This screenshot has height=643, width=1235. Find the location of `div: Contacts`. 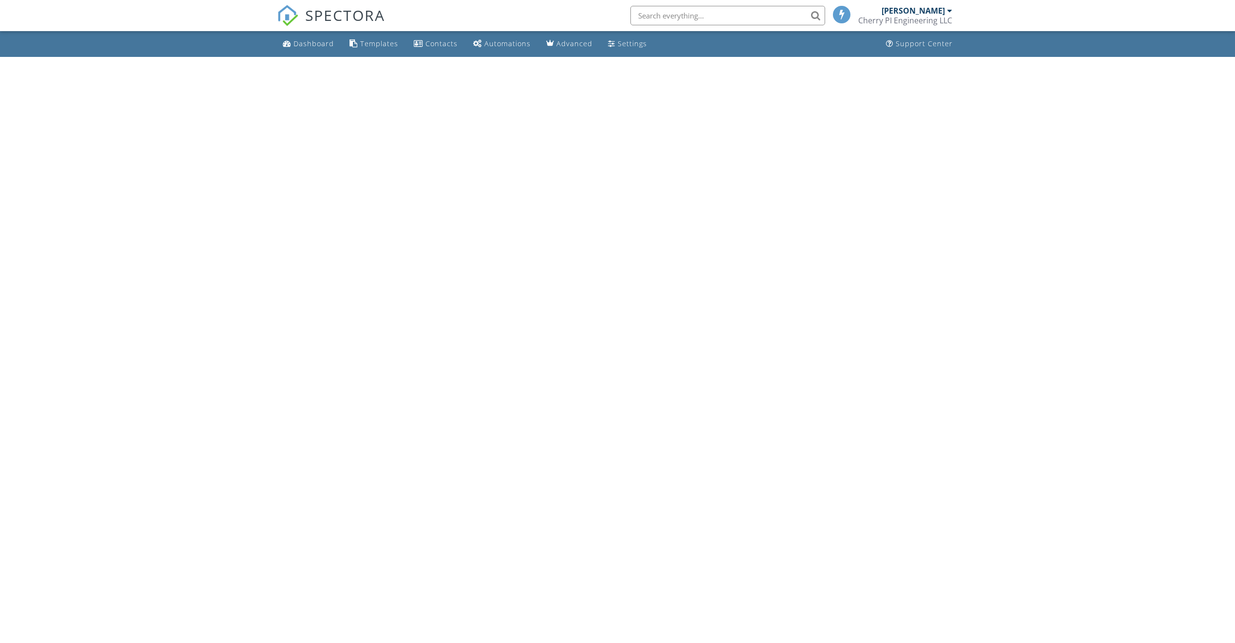

div: Contacts is located at coordinates (441, 43).